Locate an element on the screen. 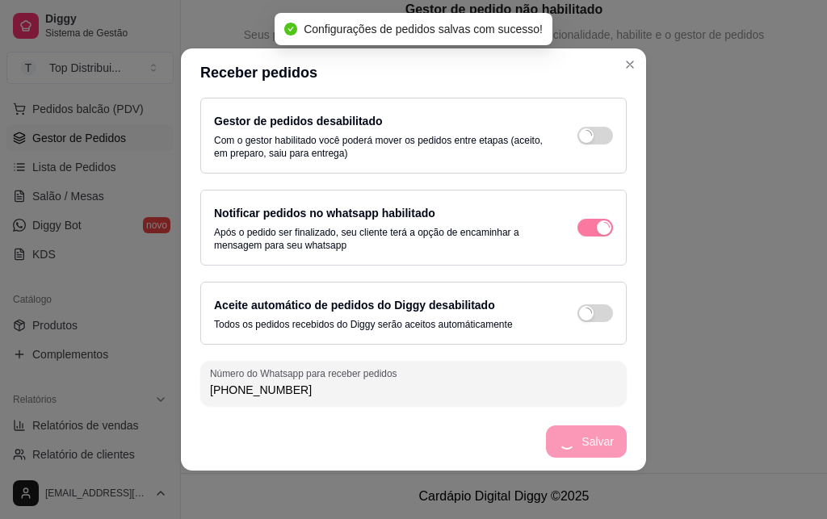  p: Todos os pedidos recebidos do Diggy serão aceitos automáticamente is located at coordinates (363, 325).